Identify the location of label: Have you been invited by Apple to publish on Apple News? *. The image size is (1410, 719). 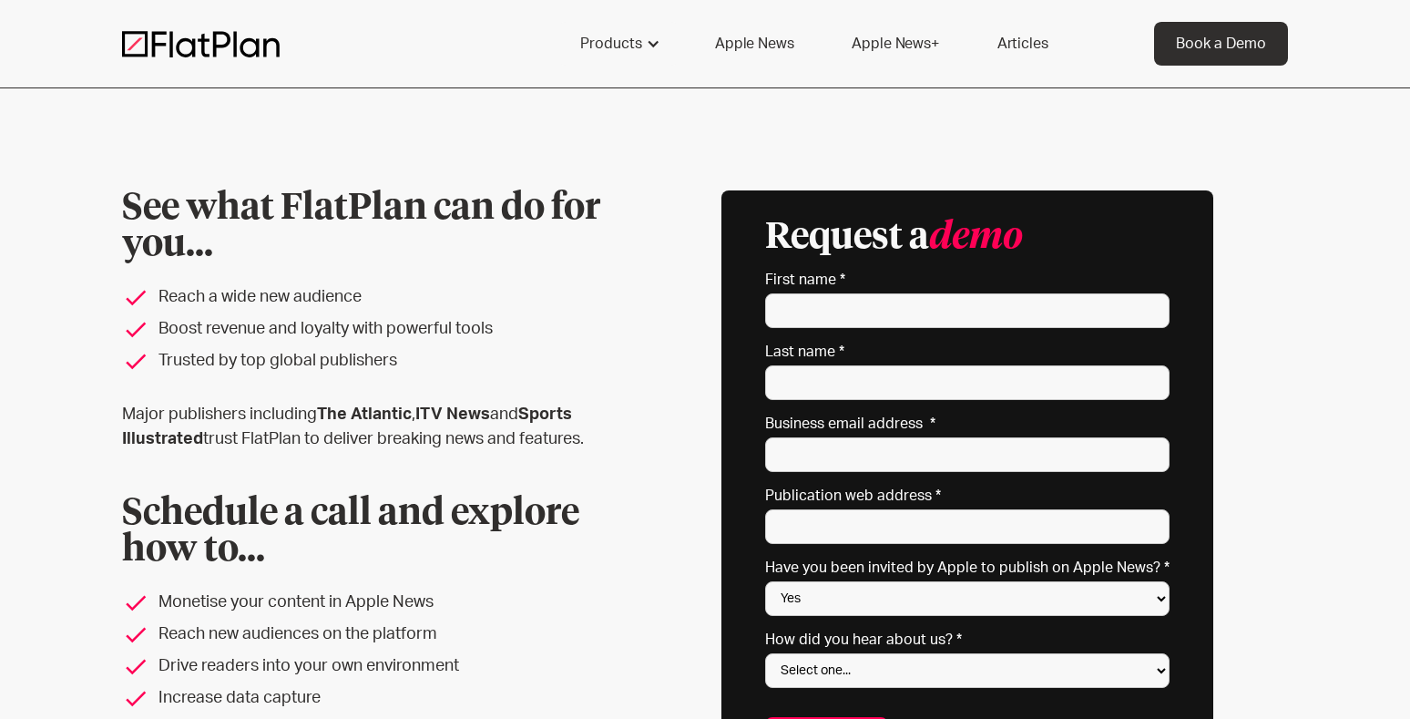
(967, 568).